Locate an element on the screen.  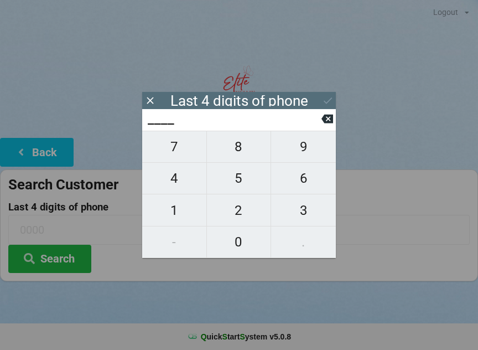
span: 2 is located at coordinates (239, 210).